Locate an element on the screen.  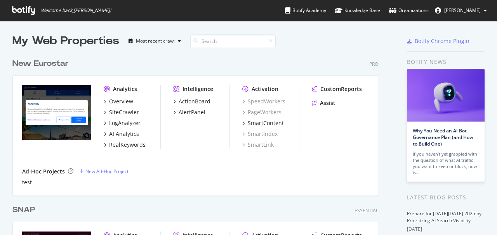
div: Analytics is located at coordinates (125, 89).